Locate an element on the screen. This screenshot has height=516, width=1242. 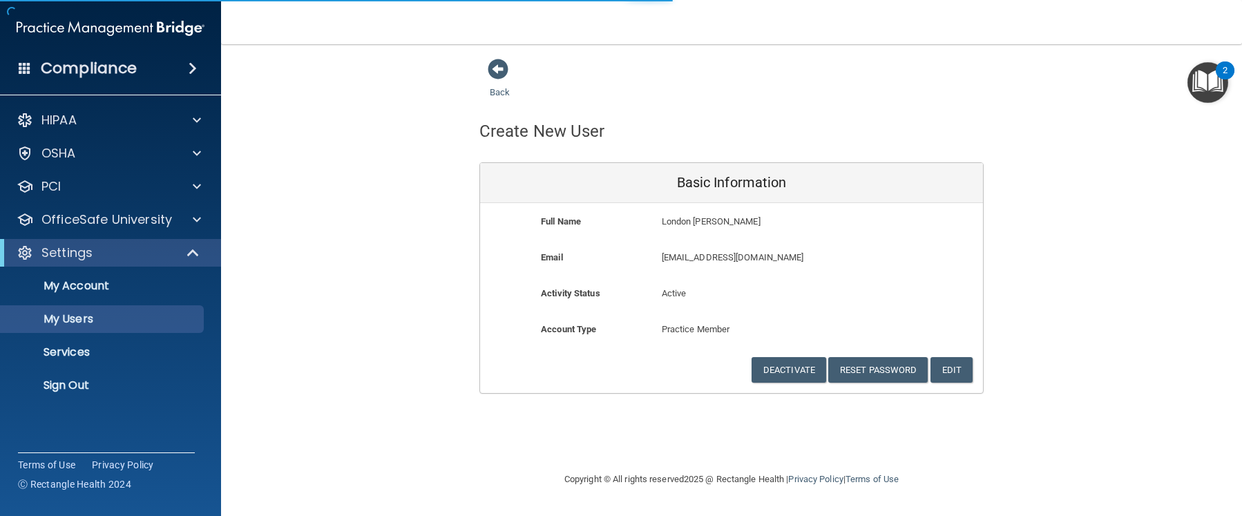
span: Ⓒ Rectangle Health 2024 is located at coordinates (75, 484).